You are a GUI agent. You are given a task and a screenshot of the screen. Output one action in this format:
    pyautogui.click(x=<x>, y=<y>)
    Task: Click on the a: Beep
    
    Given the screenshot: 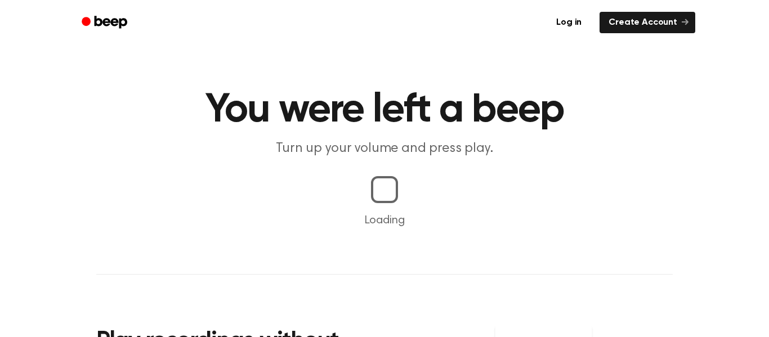 What is the action you would take?
    pyautogui.click(x=105, y=23)
    